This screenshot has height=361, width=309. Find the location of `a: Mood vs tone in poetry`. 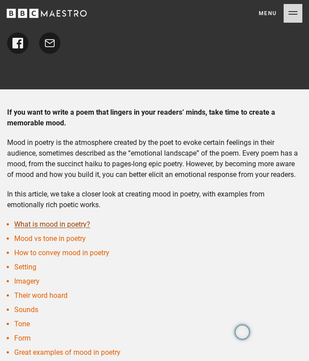

a: Mood vs tone in poetry is located at coordinates (50, 239).